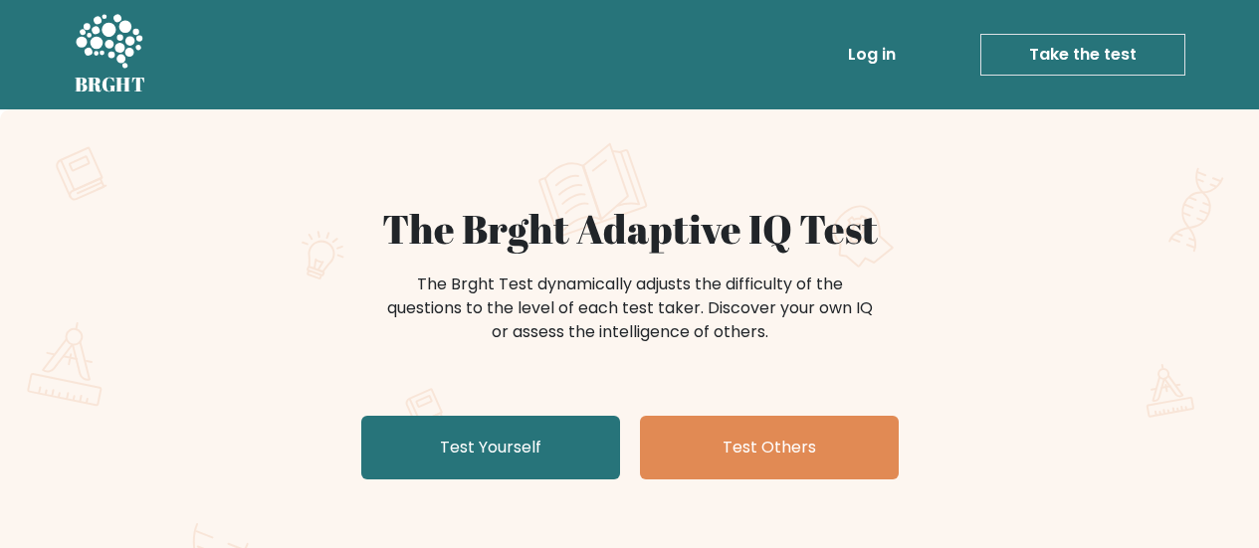  What do you see at coordinates (110, 55) in the screenshot?
I see `a: BRGHT` at bounding box center [110, 55].